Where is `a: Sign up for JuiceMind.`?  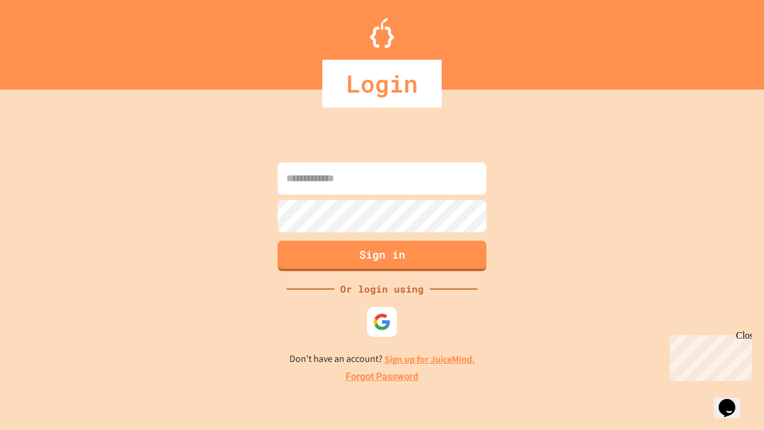 a: Sign up for JuiceMind. is located at coordinates (430, 359).